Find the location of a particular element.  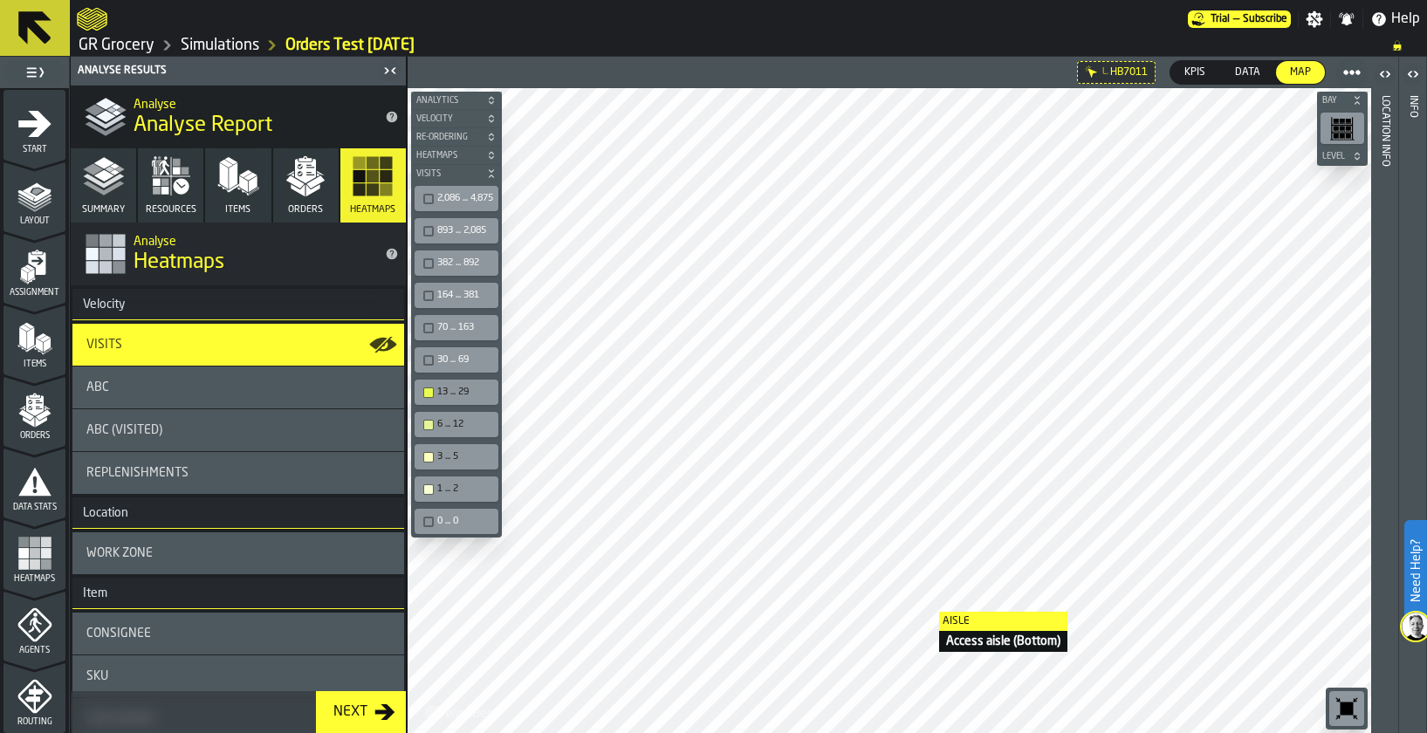

nav: Breadcrumb is located at coordinates (748, 45).